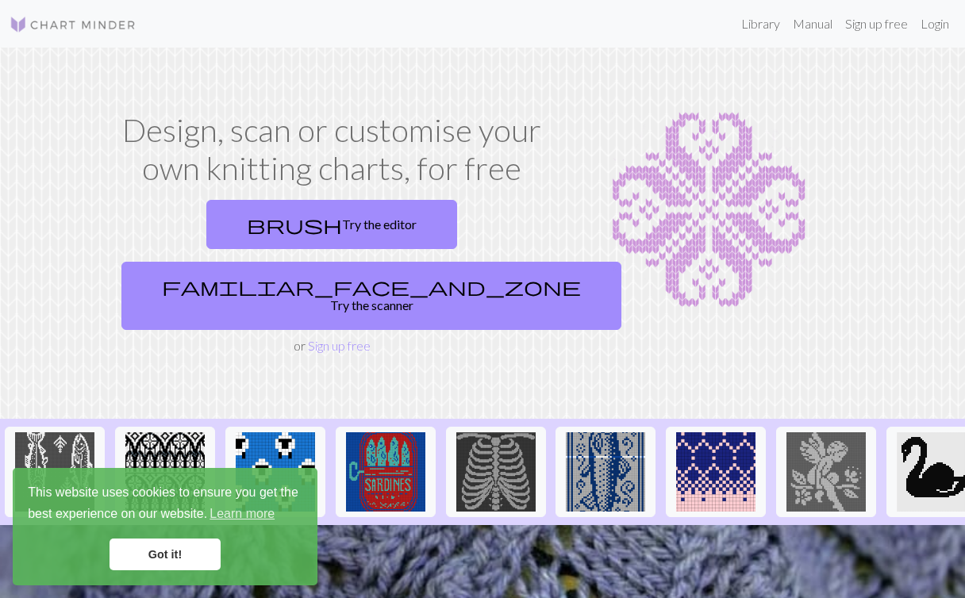  I want to click on a: angel practice, so click(826, 470).